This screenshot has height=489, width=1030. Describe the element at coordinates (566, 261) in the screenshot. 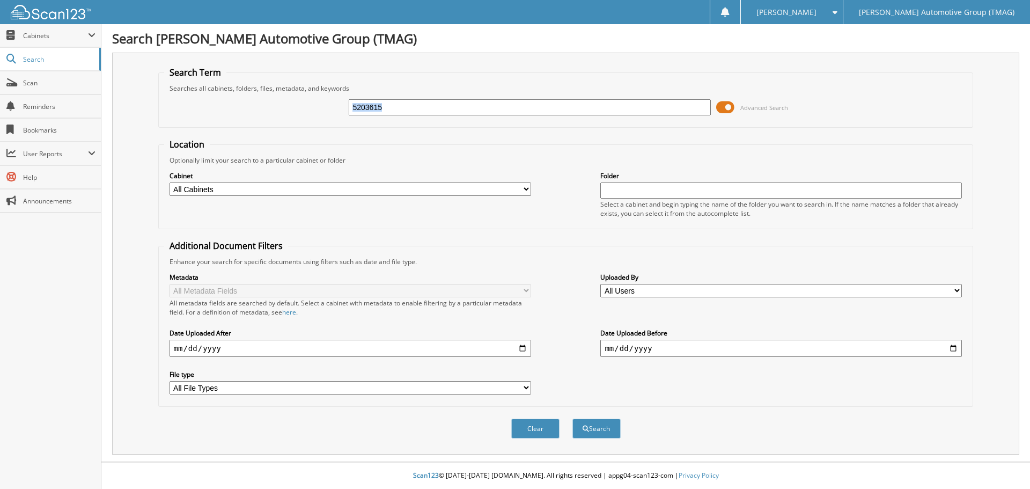

I see `div: Enhance your search for specific documents using filters such as date and file type.` at that location.